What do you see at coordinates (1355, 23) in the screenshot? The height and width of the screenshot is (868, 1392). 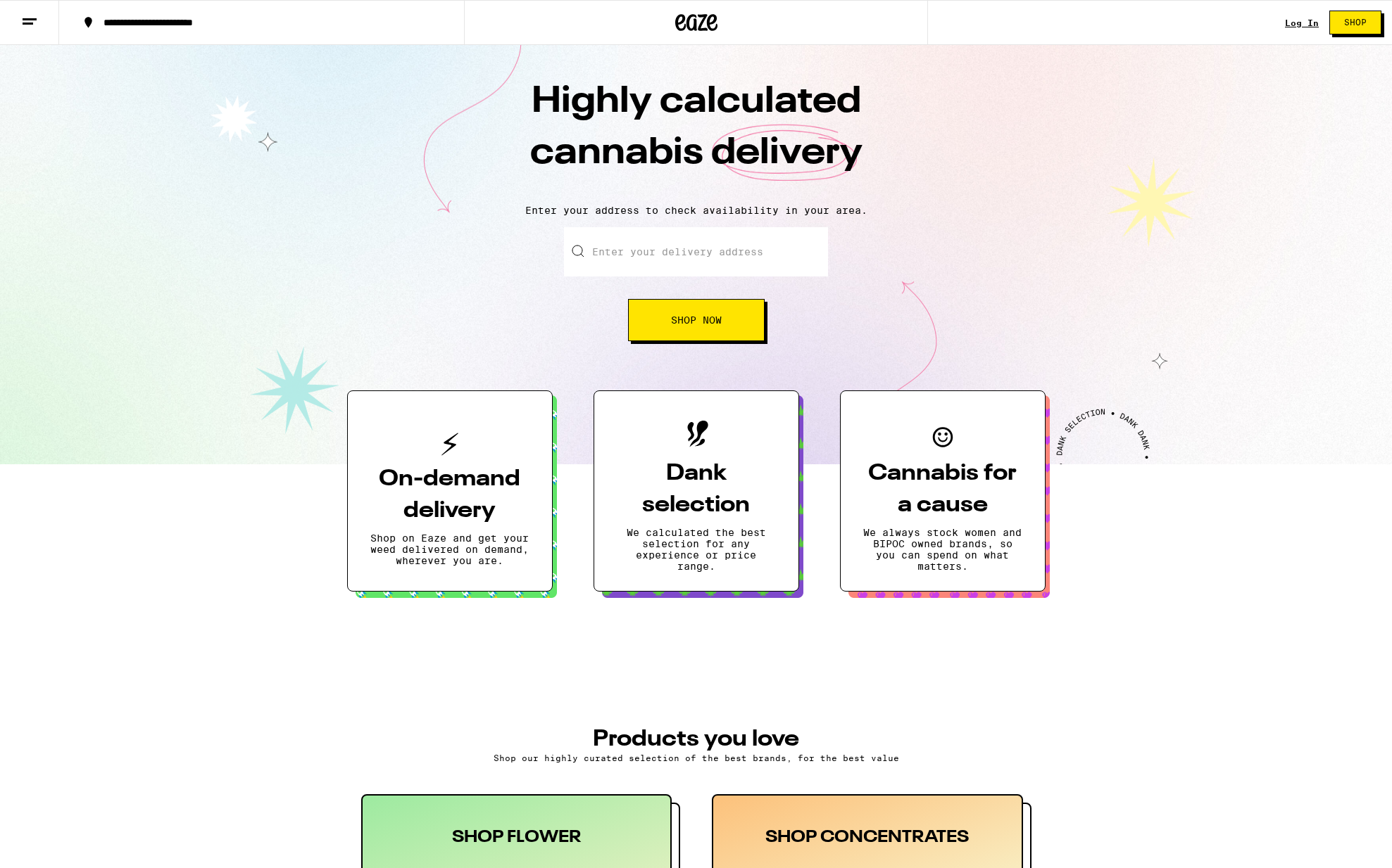 I see `a: Shop` at bounding box center [1355, 23].